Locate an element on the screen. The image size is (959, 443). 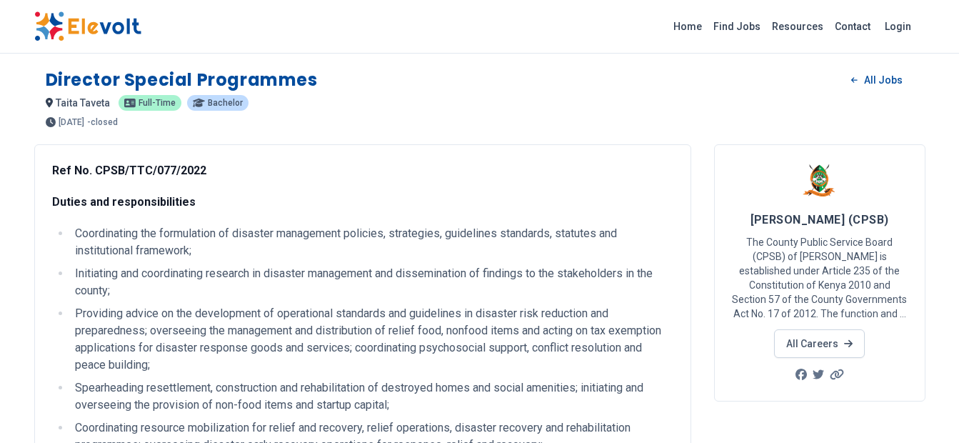
a: Find Jobs is located at coordinates (737, 26).